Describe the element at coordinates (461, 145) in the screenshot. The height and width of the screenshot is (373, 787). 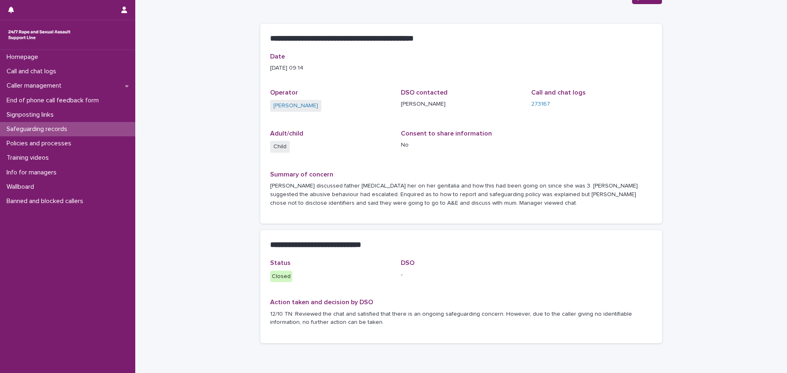
I see `p: No` at that location.